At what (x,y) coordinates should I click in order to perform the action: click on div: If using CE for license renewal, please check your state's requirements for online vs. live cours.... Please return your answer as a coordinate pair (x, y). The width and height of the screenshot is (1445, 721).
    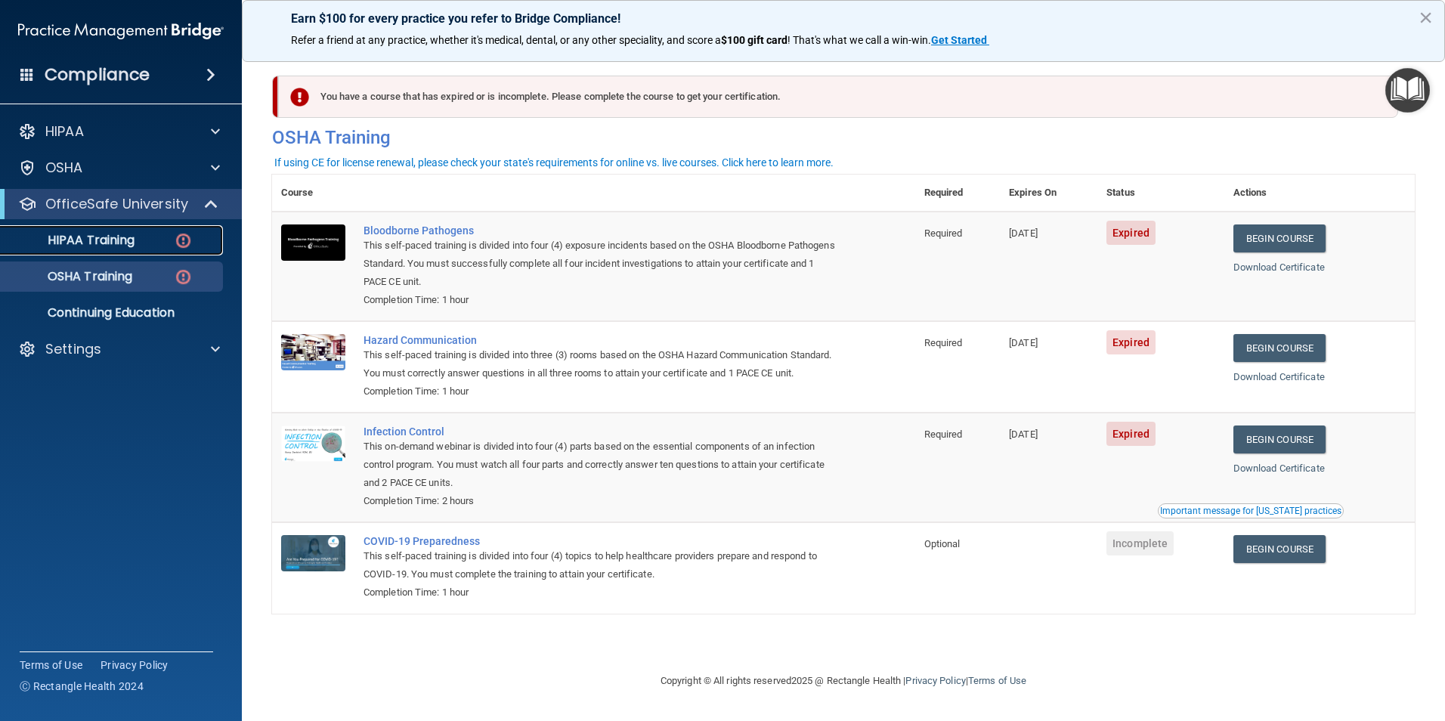
    Looking at the image, I should click on (554, 162).